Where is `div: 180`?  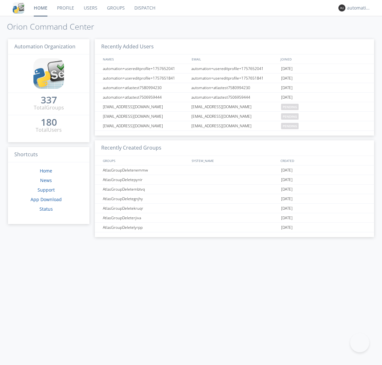
div: 180 is located at coordinates (49, 122).